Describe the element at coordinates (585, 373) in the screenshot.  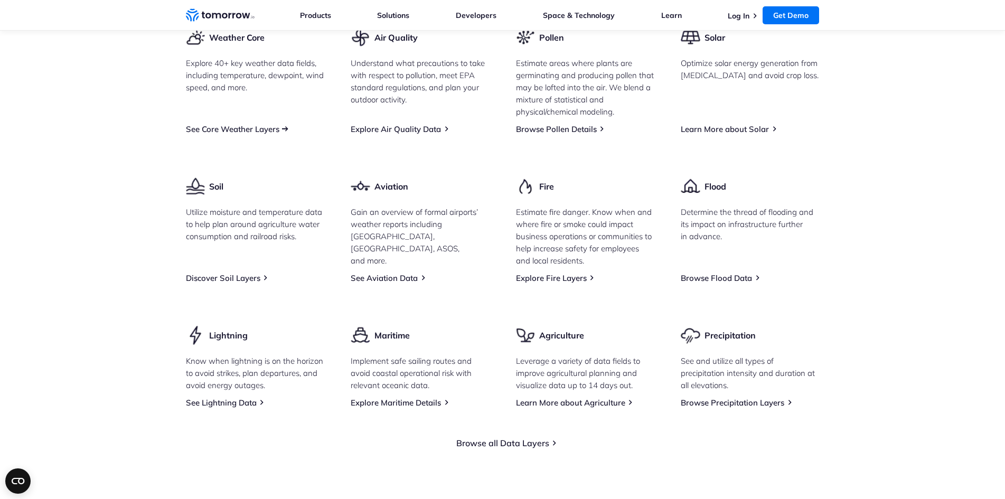
I see `p: Leverage a variety of data fields to improve agricultural planning and visualize data up to 14 da...` at that location.